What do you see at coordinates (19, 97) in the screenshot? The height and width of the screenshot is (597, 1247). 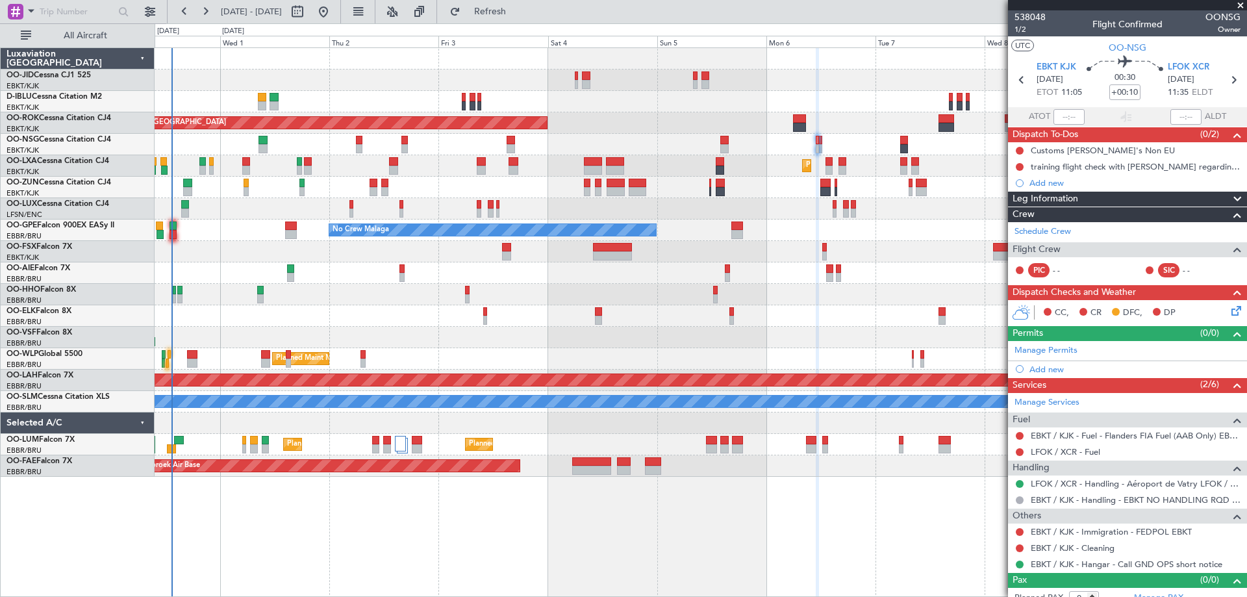 I see `span: D-IBLU` at bounding box center [19, 97].